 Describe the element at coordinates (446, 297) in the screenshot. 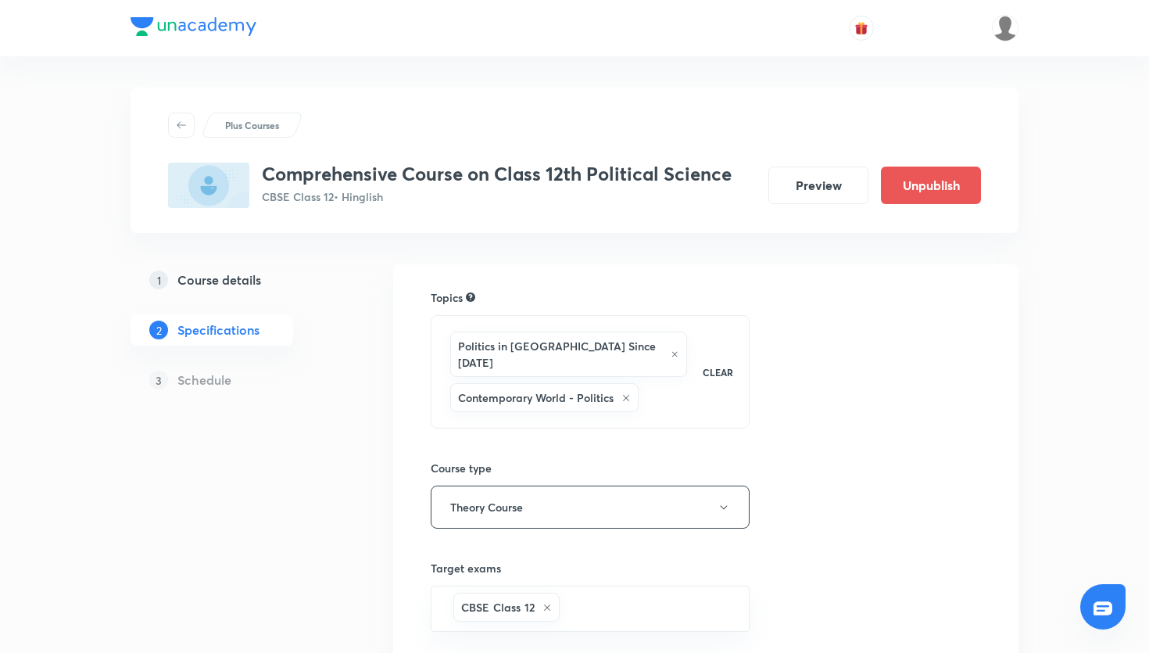

I see `h6: Topics` at that location.